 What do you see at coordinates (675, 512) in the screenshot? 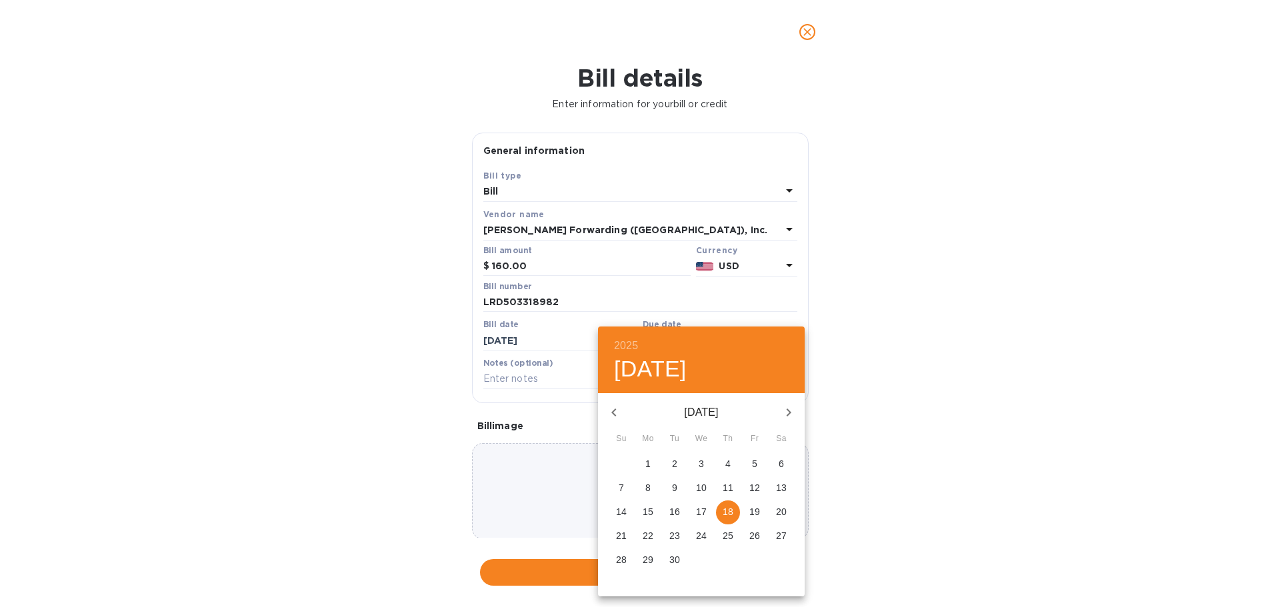
I see `p: 16` at bounding box center [675, 512].